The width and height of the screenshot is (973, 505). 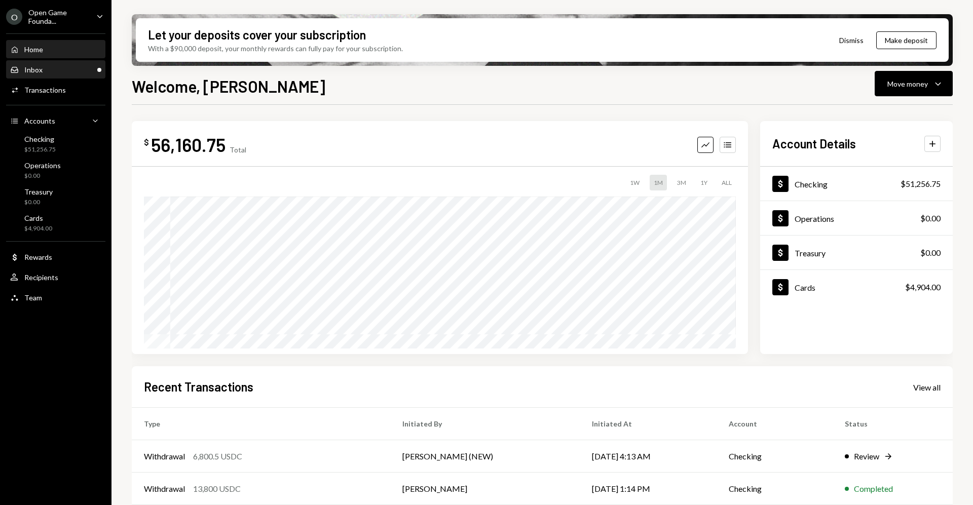 What do you see at coordinates (914, 84) in the screenshot?
I see `button: Move money` at bounding box center [914, 84].